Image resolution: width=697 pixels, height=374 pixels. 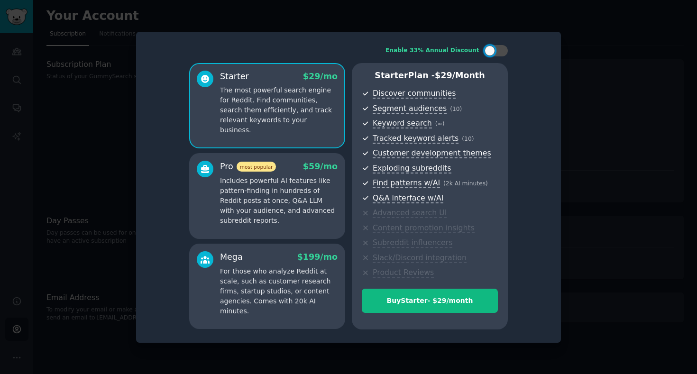 What do you see at coordinates (234, 76) in the screenshot?
I see `div: Starter` at bounding box center [234, 76].